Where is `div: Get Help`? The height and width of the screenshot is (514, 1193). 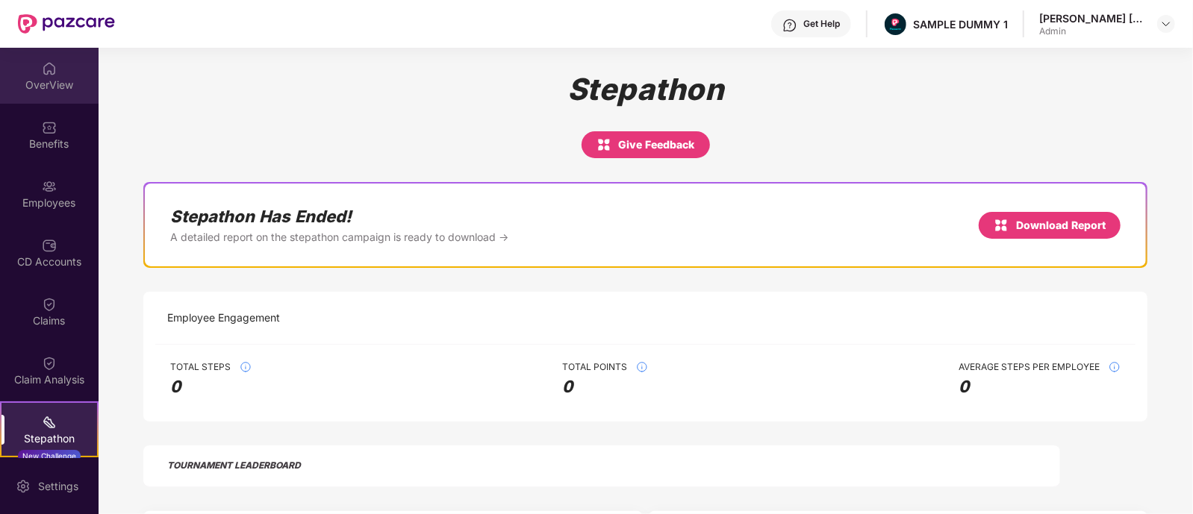 div: Get Help is located at coordinates (821, 24).